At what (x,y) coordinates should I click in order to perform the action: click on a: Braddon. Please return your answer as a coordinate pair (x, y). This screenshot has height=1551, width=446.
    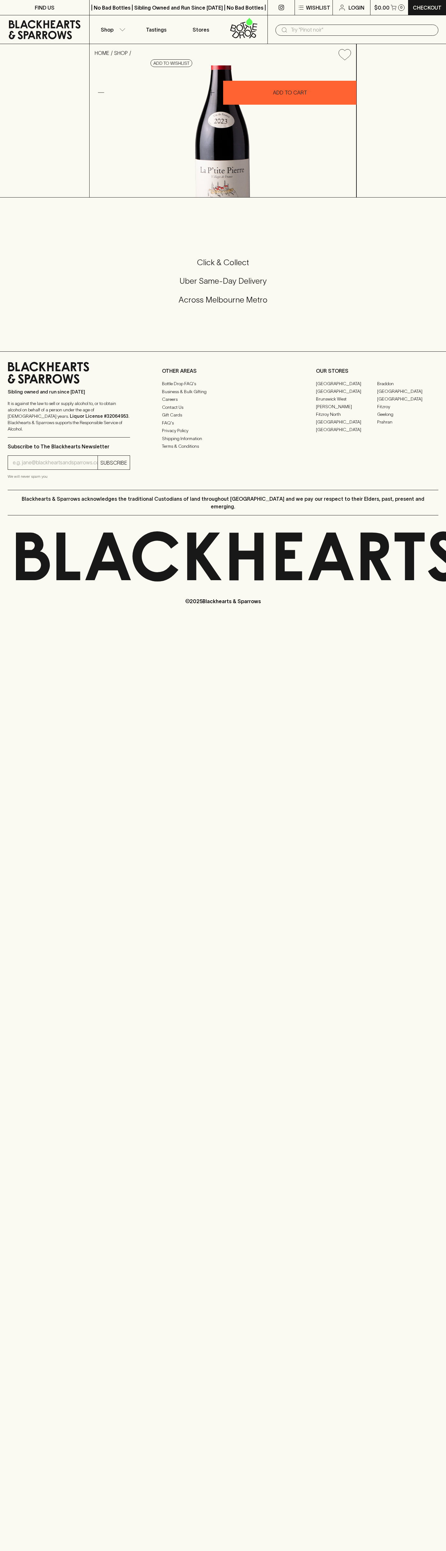
    Looking at the image, I should click on (408, 384).